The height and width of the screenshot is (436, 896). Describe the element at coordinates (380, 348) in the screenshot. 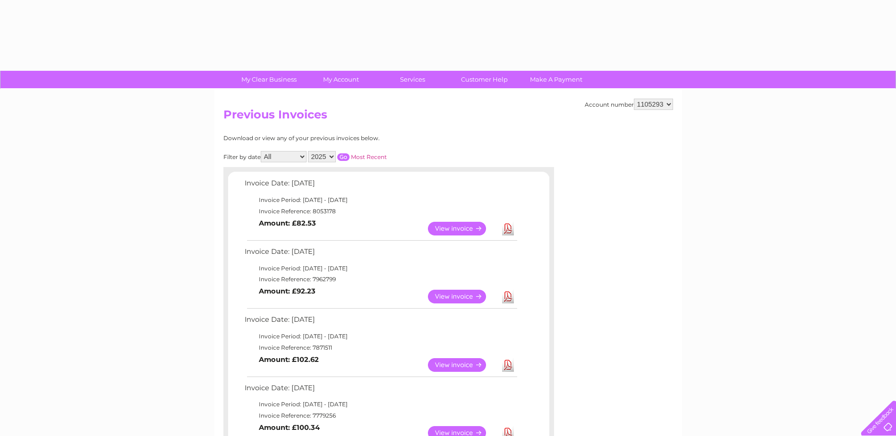

I see `td: Invoice Reference: 7871511` at that location.